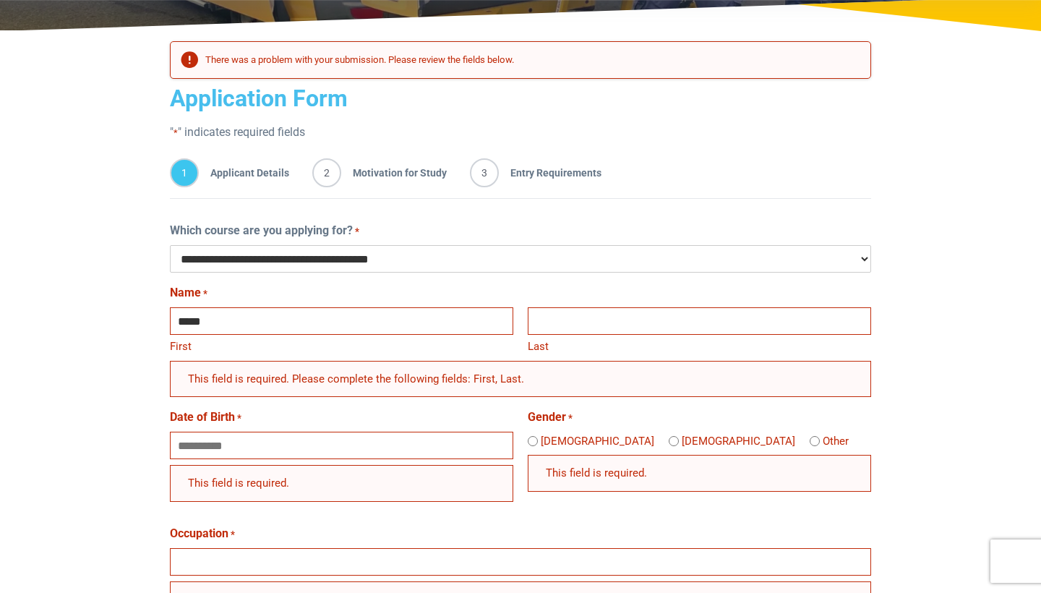 The image size is (1041, 593). I want to click on p: " " indicates required fields, so click(520, 132).